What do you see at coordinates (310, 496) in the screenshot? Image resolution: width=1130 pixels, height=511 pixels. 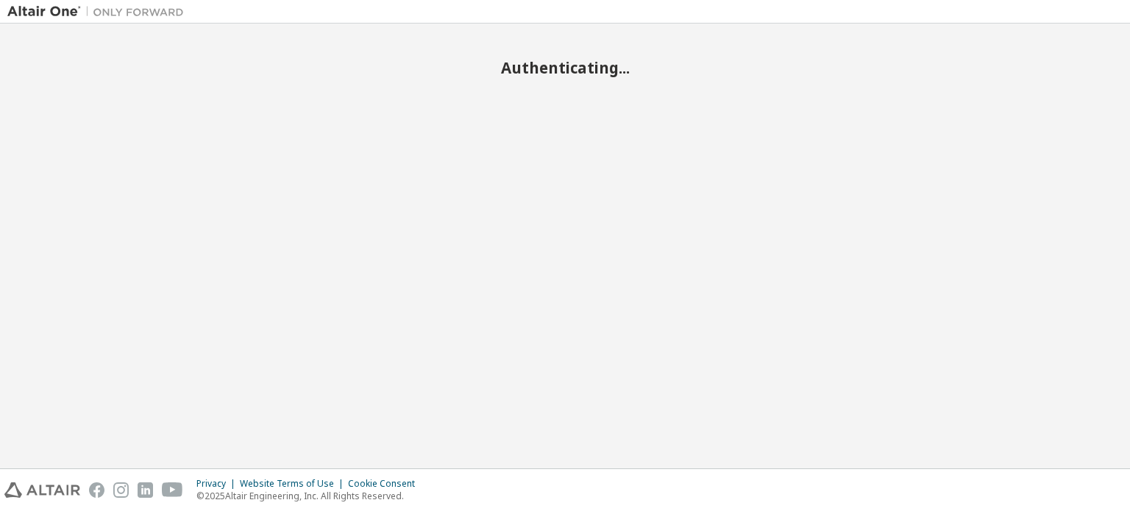 I see `p: © 2025 Altair Engineering, Inc. All Rights Reserved.` at bounding box center [310, 496].